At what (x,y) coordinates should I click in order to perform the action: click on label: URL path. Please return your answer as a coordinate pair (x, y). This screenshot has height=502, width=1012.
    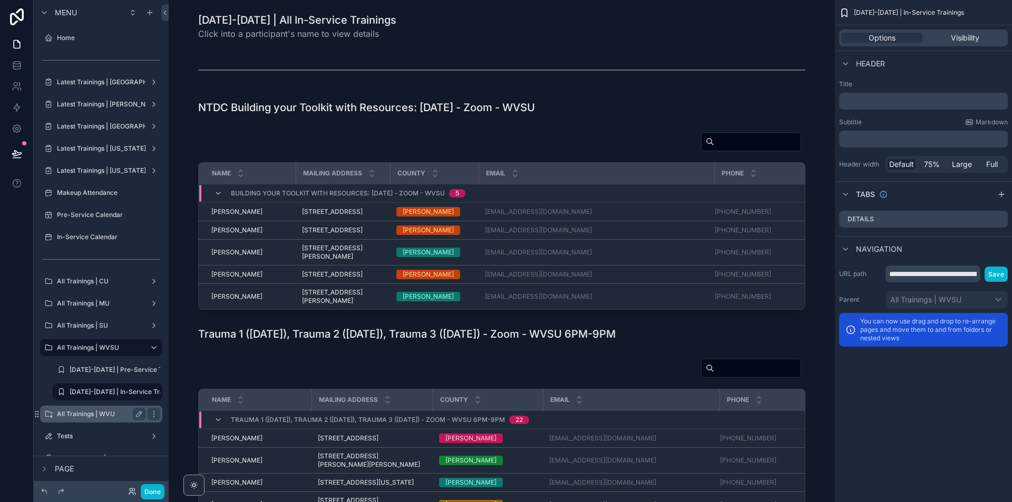
    Looking at the image, I should click on (860, 274).